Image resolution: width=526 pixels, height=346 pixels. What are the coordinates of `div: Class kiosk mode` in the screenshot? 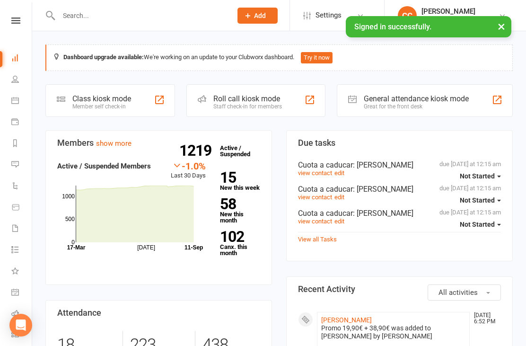 It's located at (102, 98).